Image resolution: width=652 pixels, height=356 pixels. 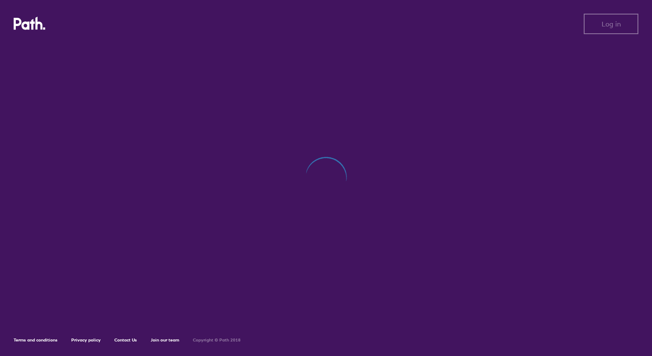 I want to click on a: Privacy policy, so click(x=86, y=340).